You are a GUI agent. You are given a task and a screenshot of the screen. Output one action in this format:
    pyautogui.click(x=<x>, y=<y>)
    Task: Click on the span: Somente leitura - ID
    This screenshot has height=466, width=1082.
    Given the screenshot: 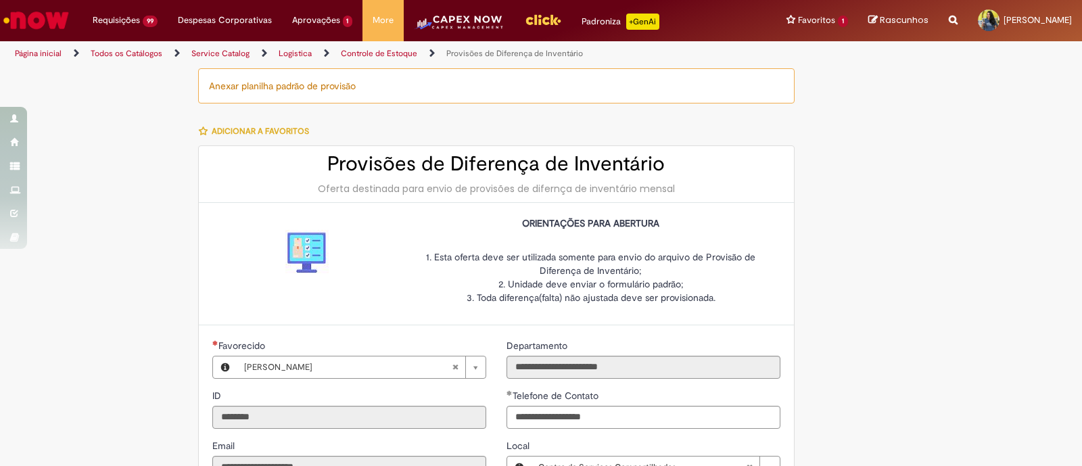 What is the action you would take?
    pyautogui.click(x=218, y=396)
    